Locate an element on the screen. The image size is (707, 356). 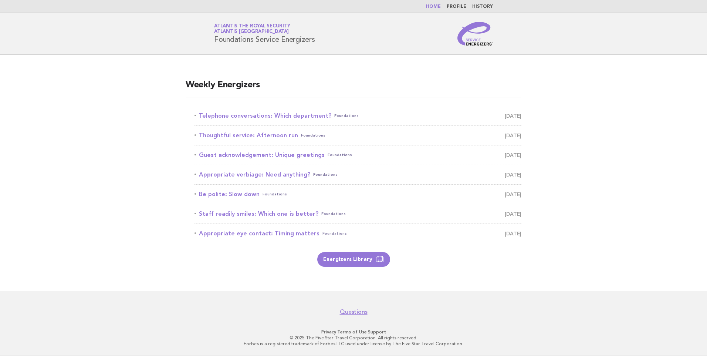
a: History is located at coordinates (483, 7).